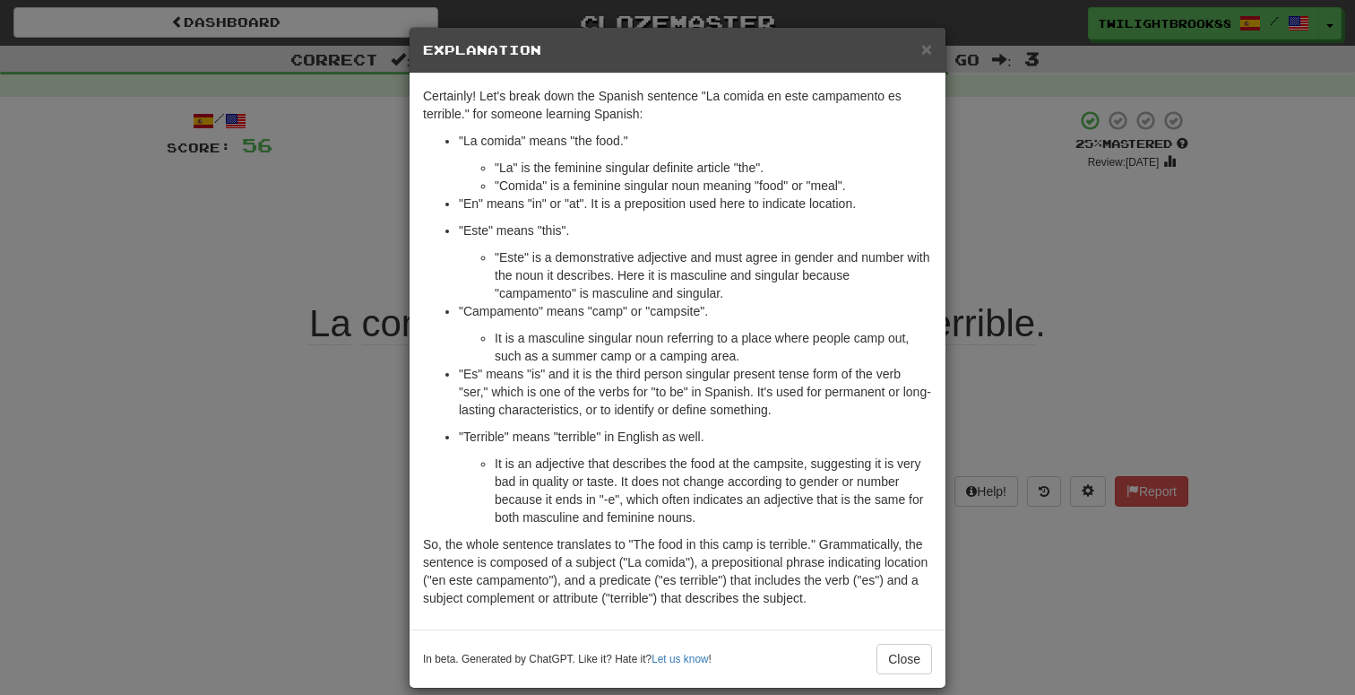 The image size is (1355, 695). I want to click on p: "En" means "in" or "at". It is a preposition used here to indicate location., so click(695, 203).